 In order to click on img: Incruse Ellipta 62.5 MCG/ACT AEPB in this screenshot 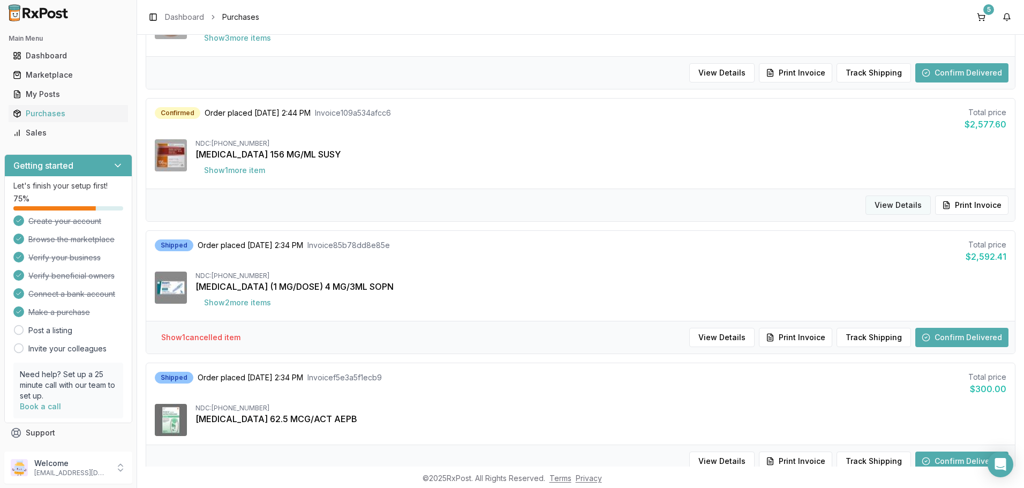, I will do `click(171, 420)`.